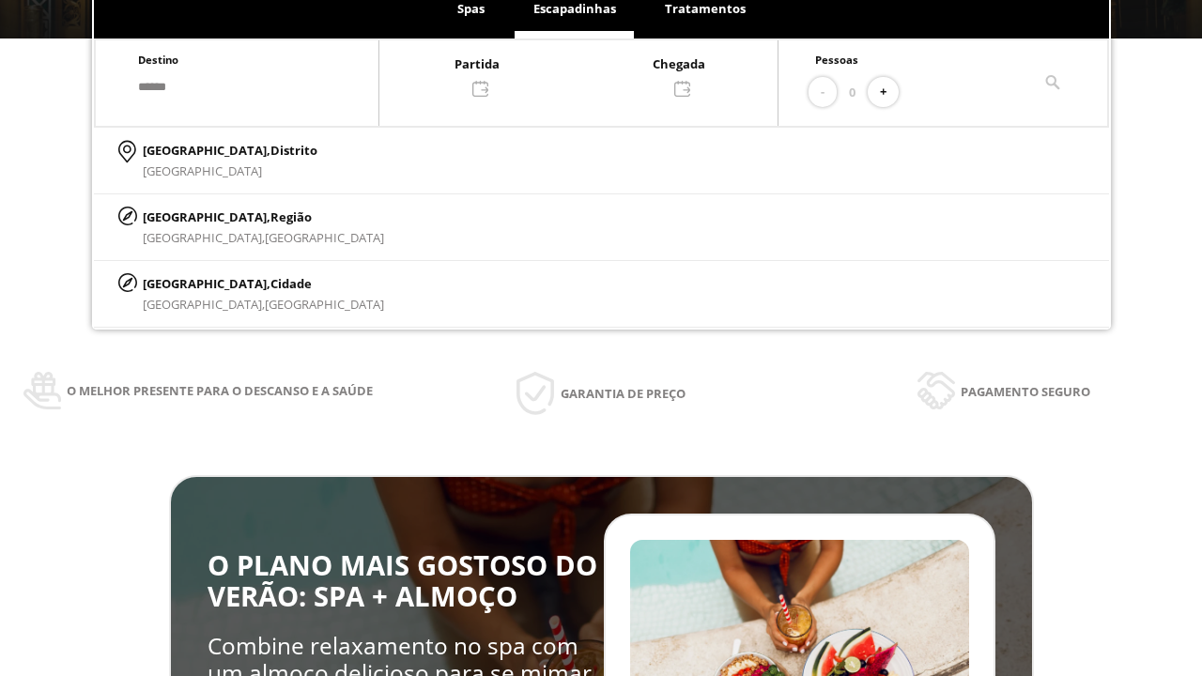 Image resolution: width=1202 pixels, height=676 pixels. I want to click on span: O melhor presente para o descanso e a saúde, so click(220, 391).